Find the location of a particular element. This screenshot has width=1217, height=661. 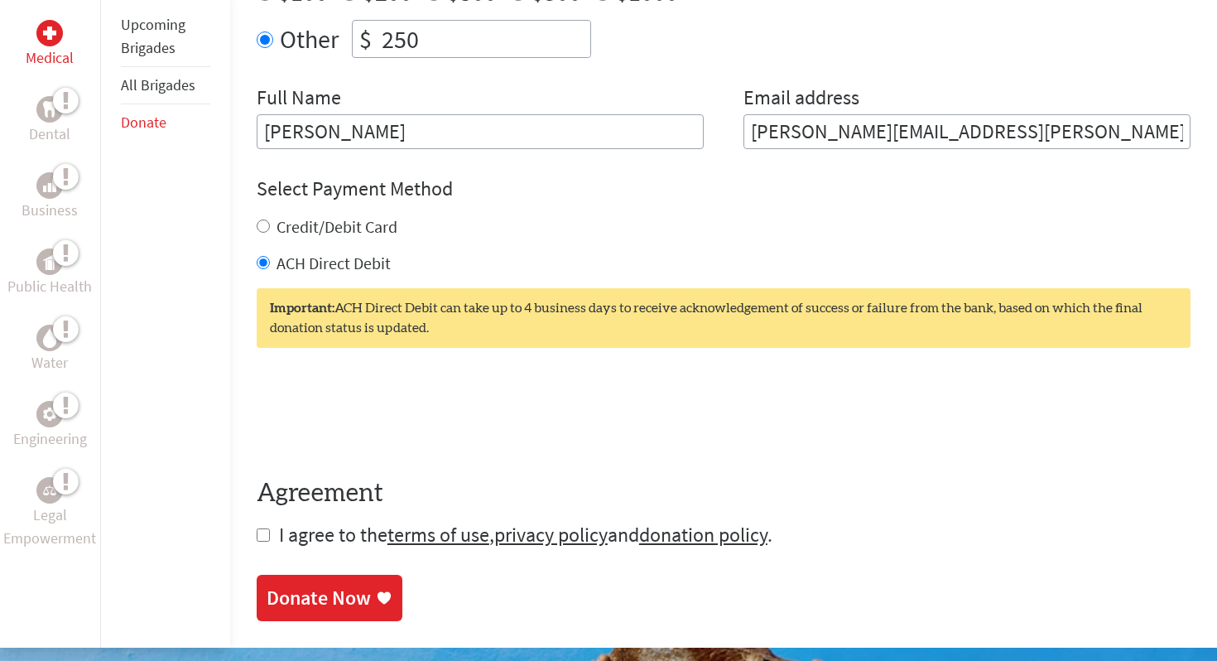

div: Dental is located at coordinates (50, 109).